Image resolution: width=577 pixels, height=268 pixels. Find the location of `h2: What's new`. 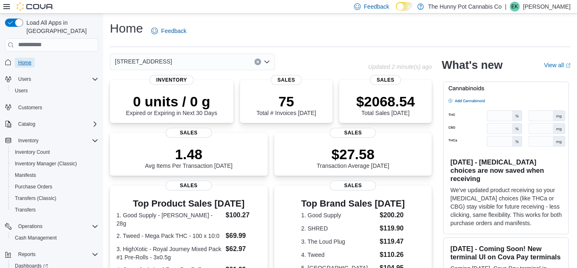

h2: What's new is located at coordinates (471, 65).